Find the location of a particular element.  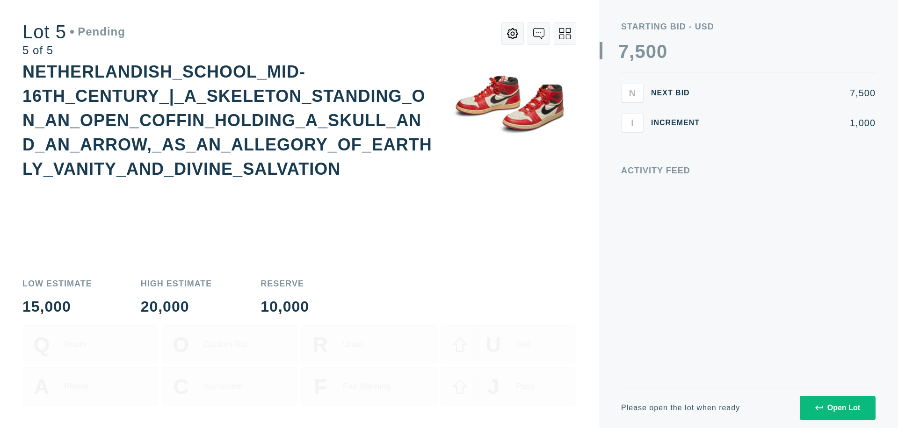

div: 7,500 is located at coordinates (795, 93).